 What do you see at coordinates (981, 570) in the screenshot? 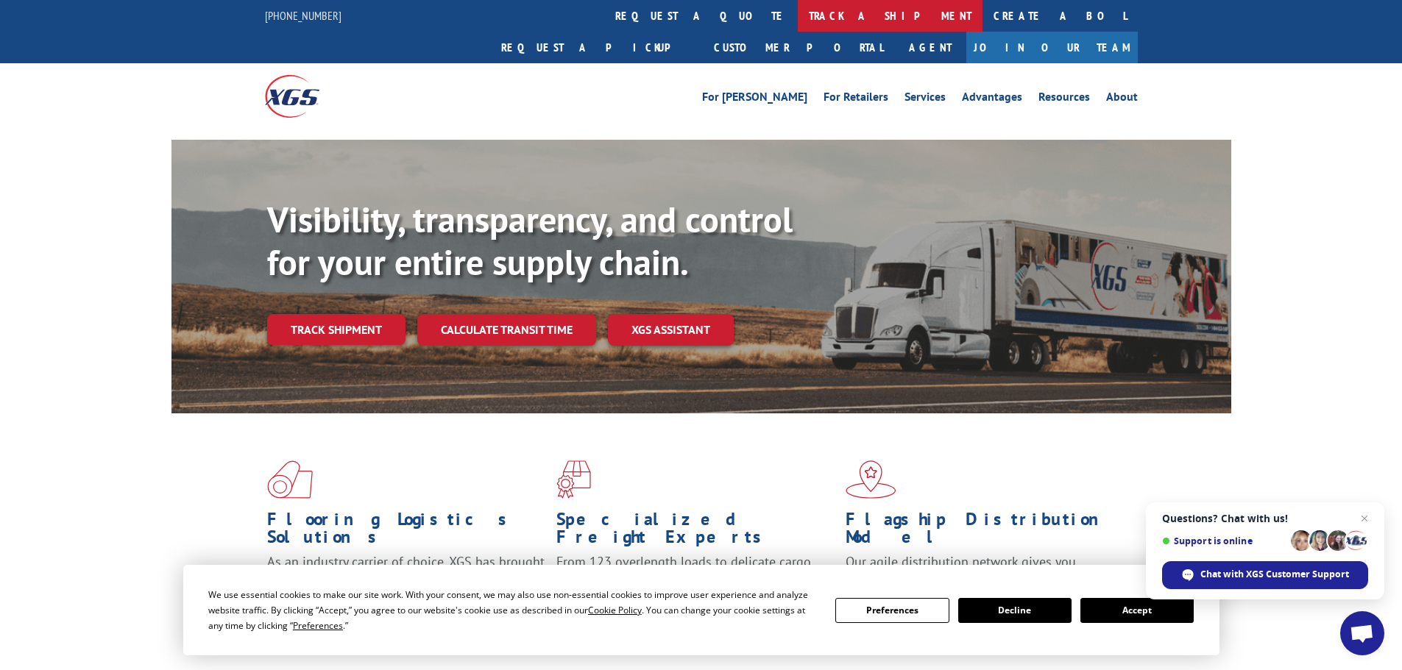
I see `span: Our agile distribution network gives you nationwide inventory management on demand.` at bounding box center [981, 570].